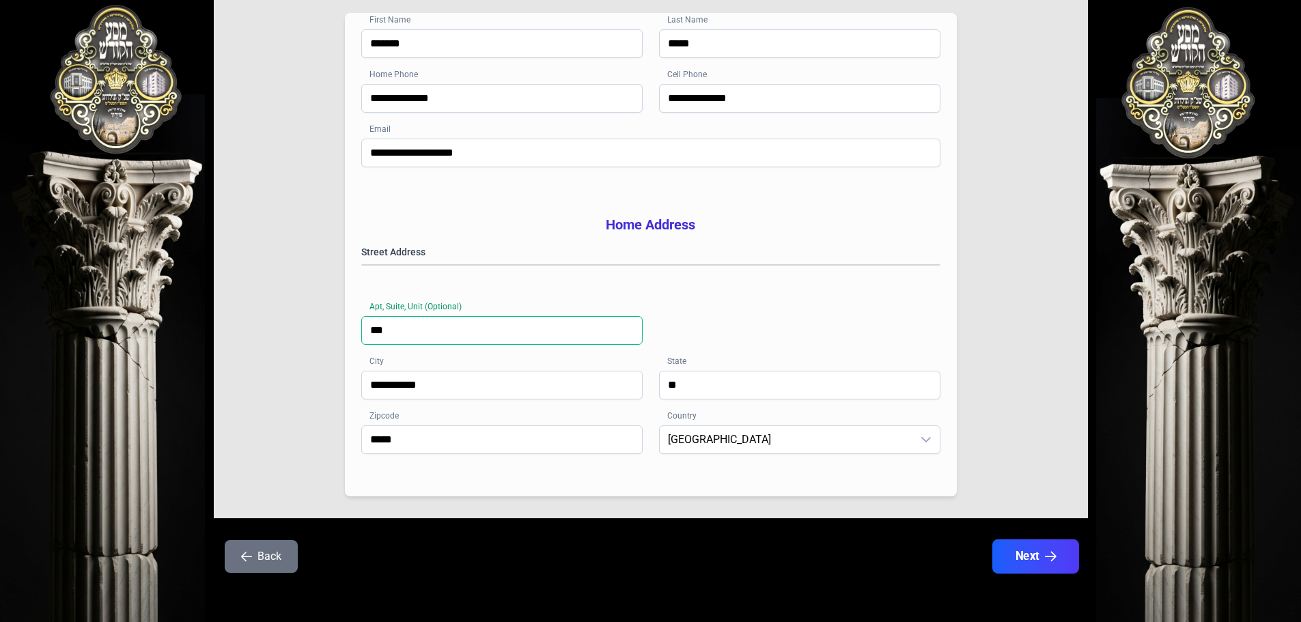 The width and height of the screenshot is (1301, 622). I want to click on span: United States, so click(786, 440).